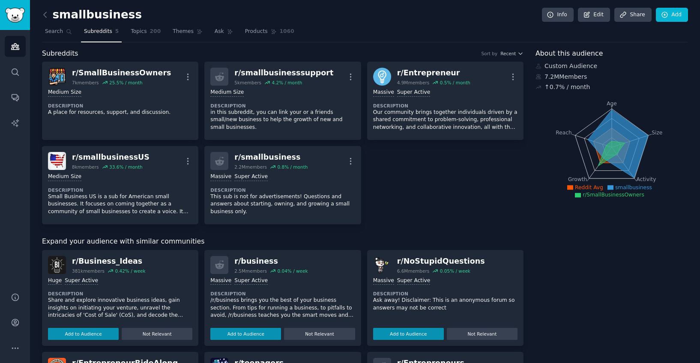 This screenshot has width=700, height=363. What do you see at coordinates (632, 15) in the screenshot?
I see `a: Share` at bounding box center [632, 15].